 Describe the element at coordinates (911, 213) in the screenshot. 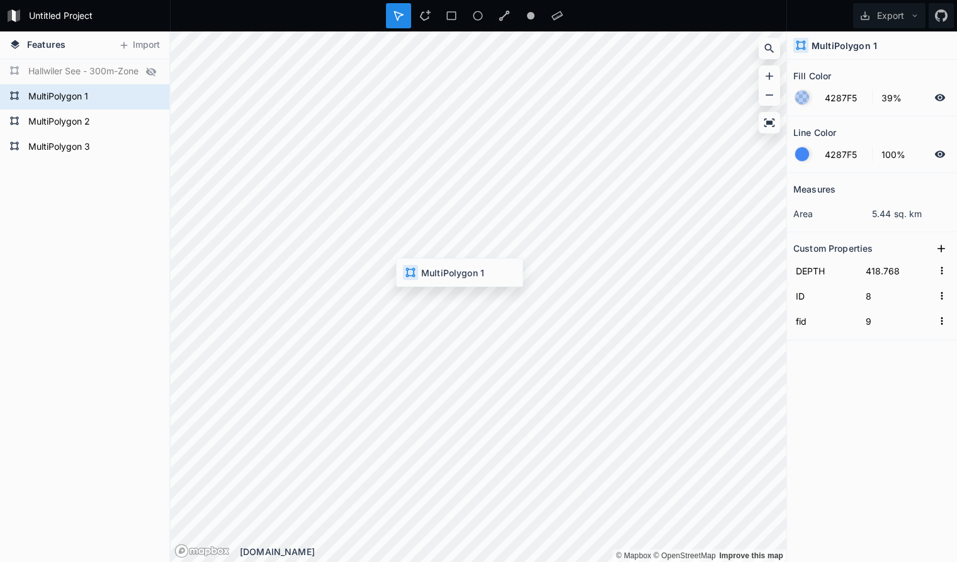

I see `dd: 5.44 sq. km` at that location.